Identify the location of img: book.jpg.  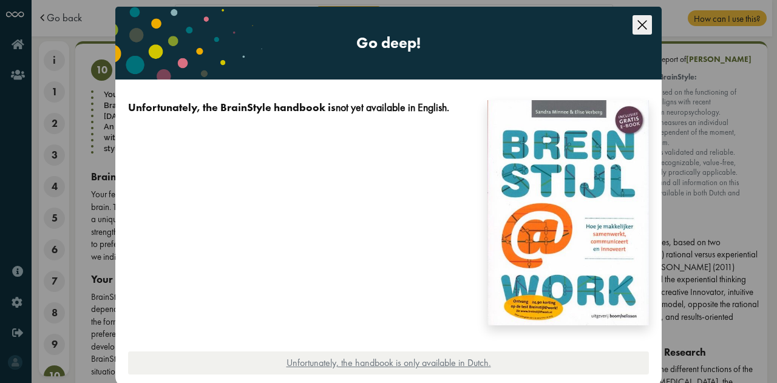
(568, 213).